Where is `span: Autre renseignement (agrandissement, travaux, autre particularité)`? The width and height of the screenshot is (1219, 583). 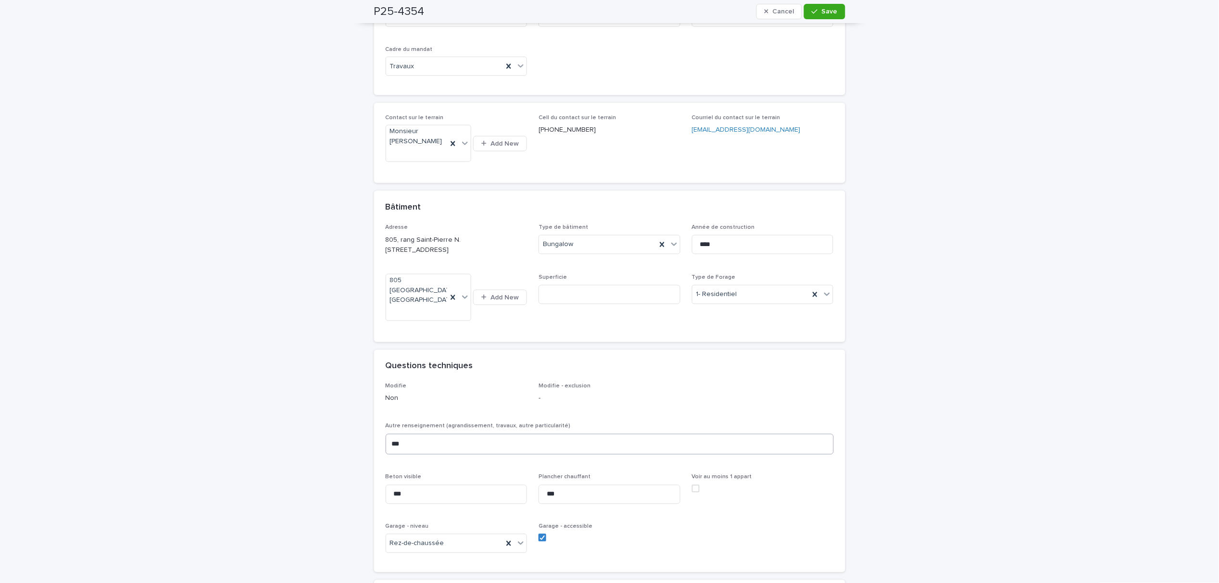
span: Autre renseignement (agrandissement, travaux, autre particularité) is located at coordinates (478, 426).